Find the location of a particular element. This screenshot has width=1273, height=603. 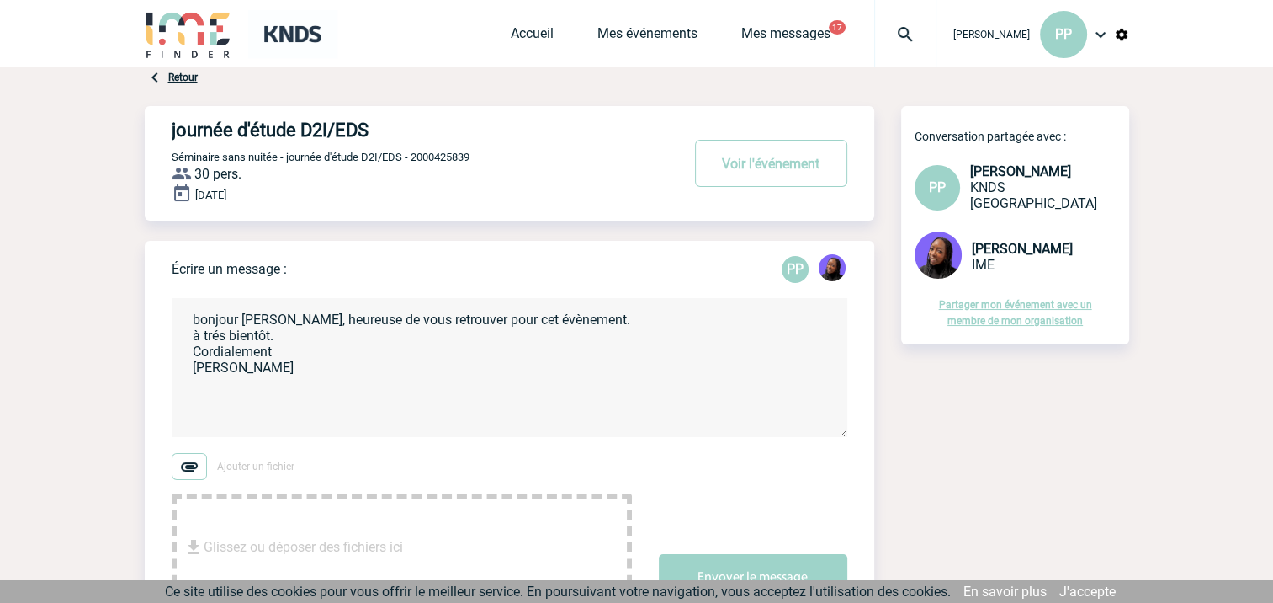

p: Écrire un message : is located at coordinates (229, 268).